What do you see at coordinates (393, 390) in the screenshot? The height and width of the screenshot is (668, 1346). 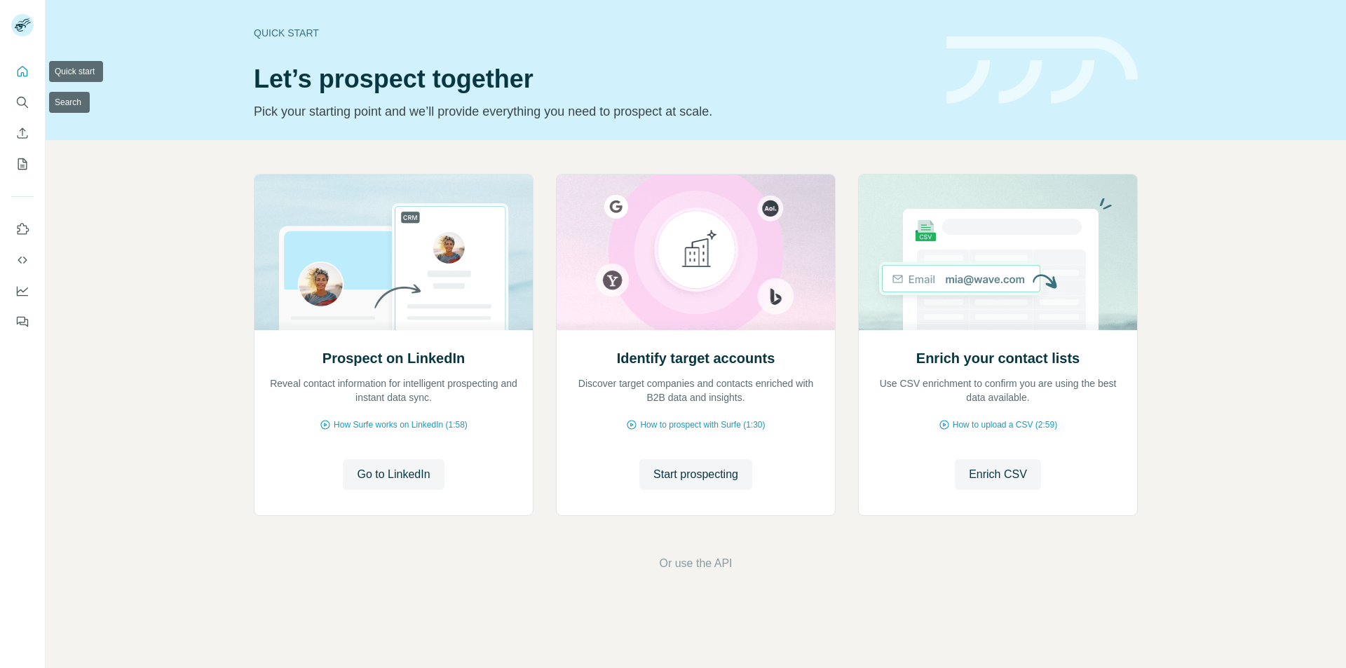 I see `p: Reveal contact information for intelligent prospecting and instant data sync.` at bounding box center [393, 390].